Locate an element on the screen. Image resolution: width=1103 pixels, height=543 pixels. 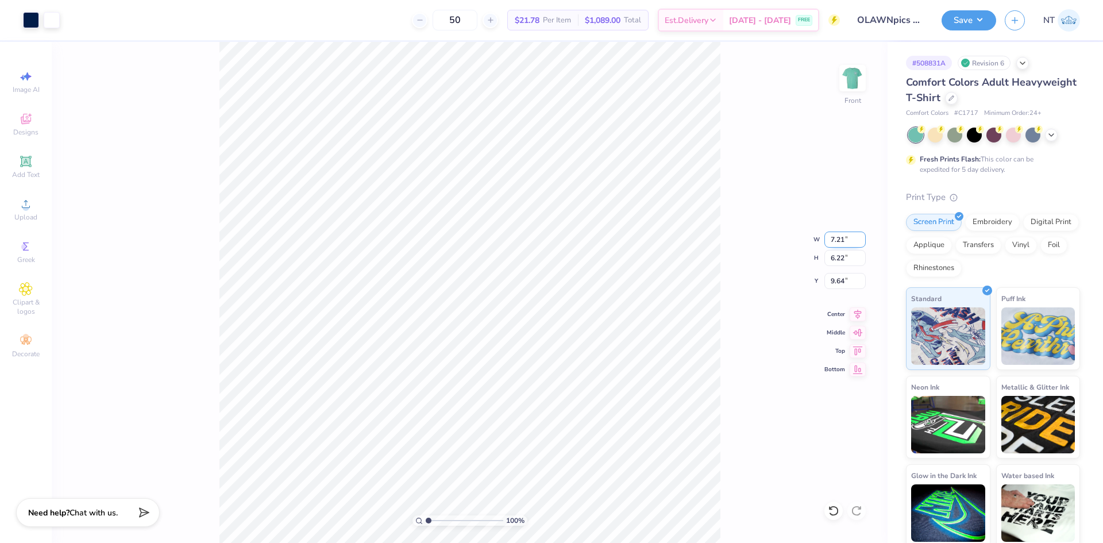
span: Bottom is located at coordinates (835, 369).